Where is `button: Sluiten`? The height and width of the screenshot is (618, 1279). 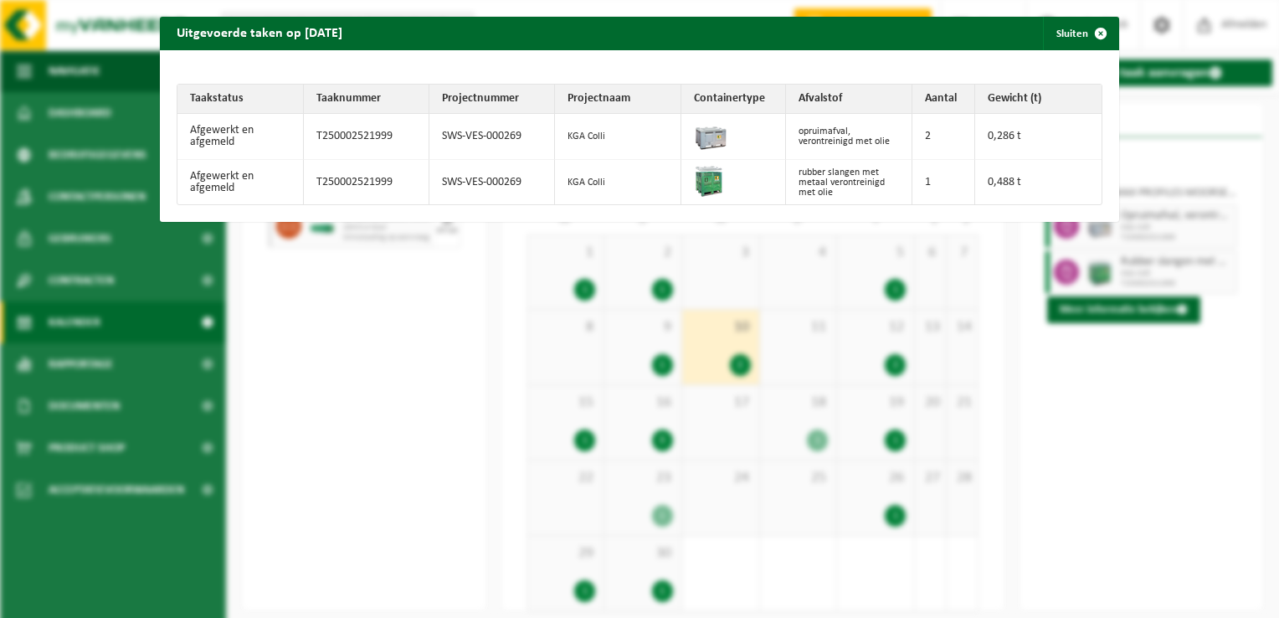
button: Sluiten is located at coordinates (1080, 33).